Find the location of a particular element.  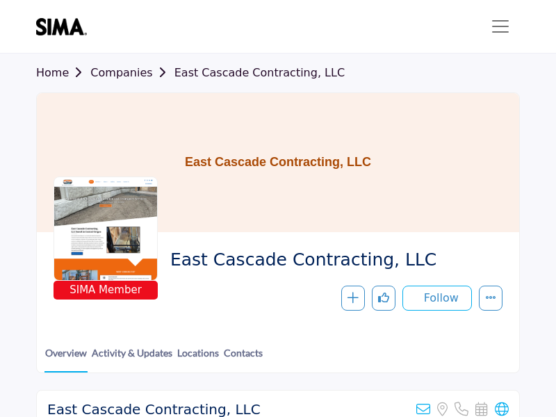

button: Like is located at coordinates (384, 298).